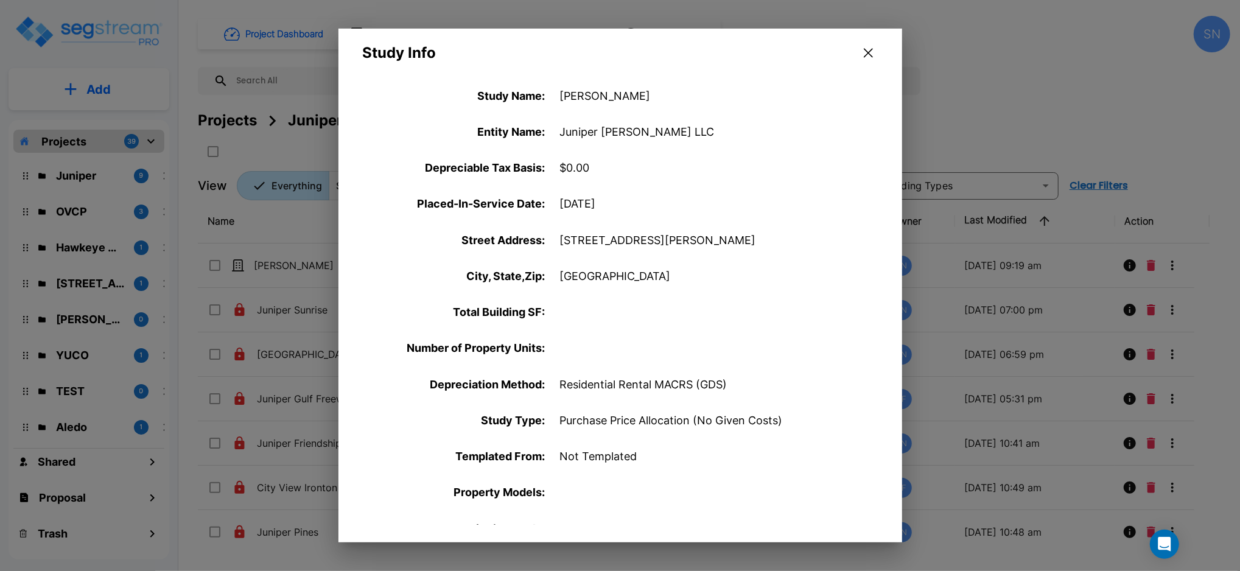  Describe the element at coordinates (454, 167) in the screenshot. I see `p: Depreciable Tax Basis :` at that location.